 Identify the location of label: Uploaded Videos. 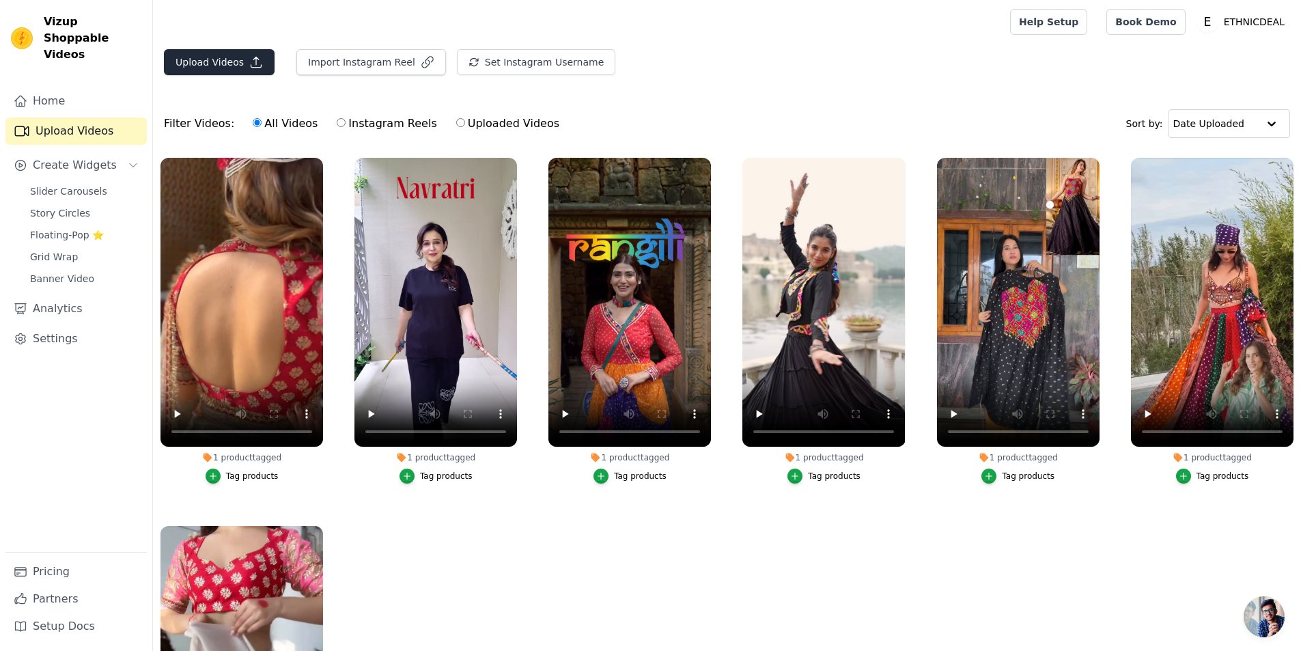
(508, 124).